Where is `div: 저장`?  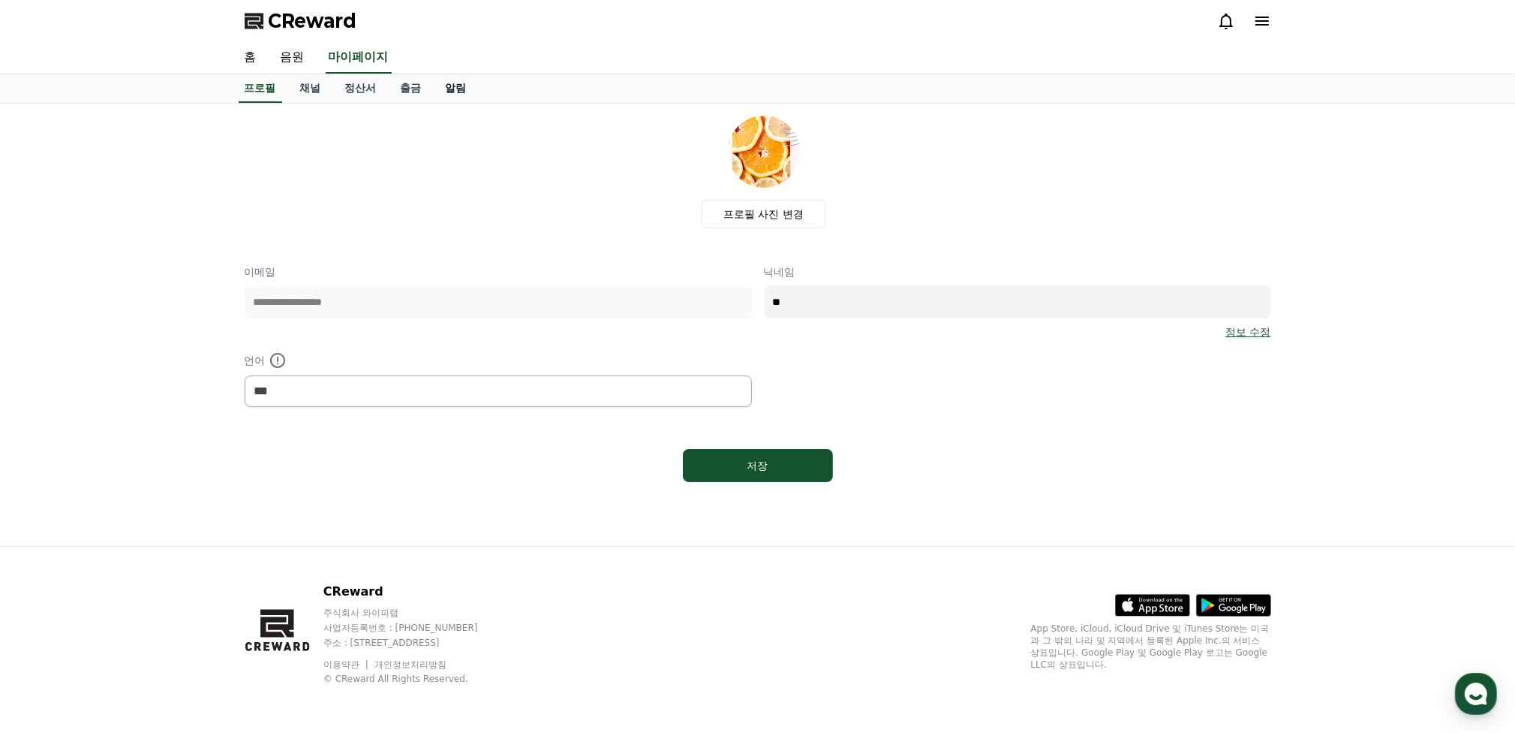
div: 저장 is located at coordinates (758, 465).